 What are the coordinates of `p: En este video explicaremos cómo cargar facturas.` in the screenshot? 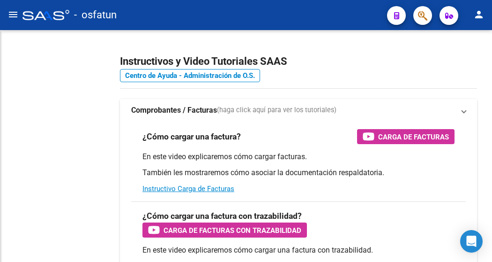 It's located at (299, 157).